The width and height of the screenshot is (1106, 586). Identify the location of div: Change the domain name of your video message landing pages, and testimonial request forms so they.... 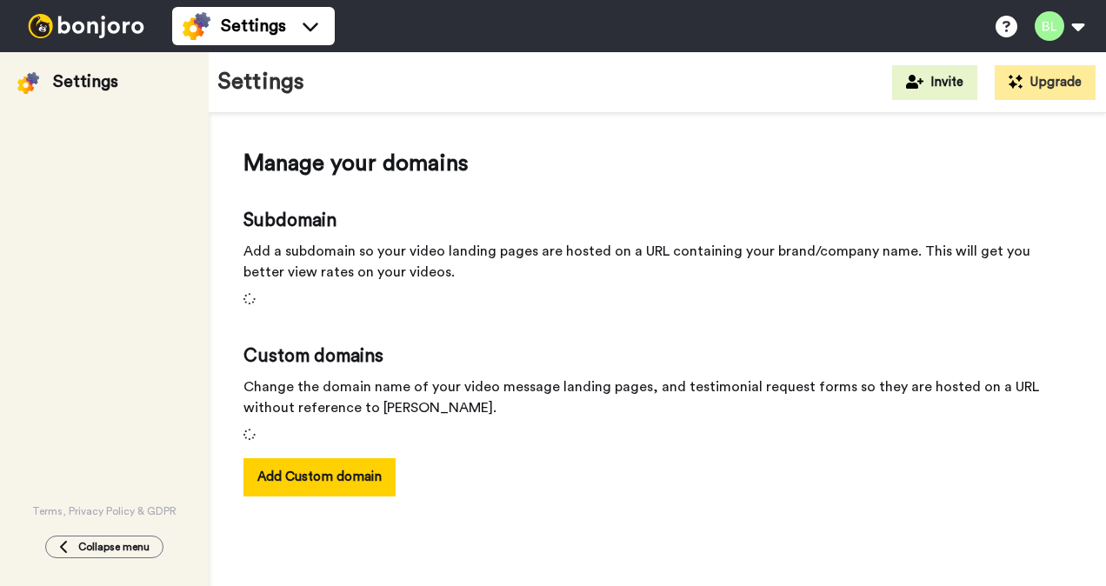
(657, 397).